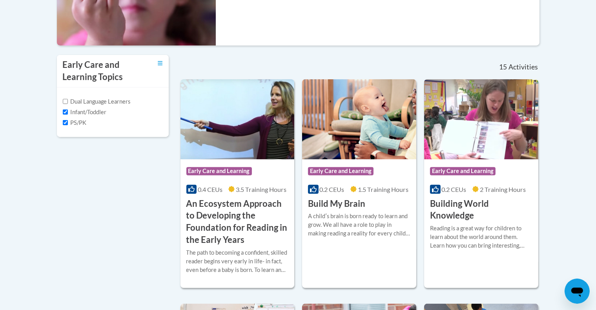 The image size is (596, 310). I want to click on div: The path to becoming a confident, skilled reader begins very early in life- in fact, even before ..., so click(237, 261).